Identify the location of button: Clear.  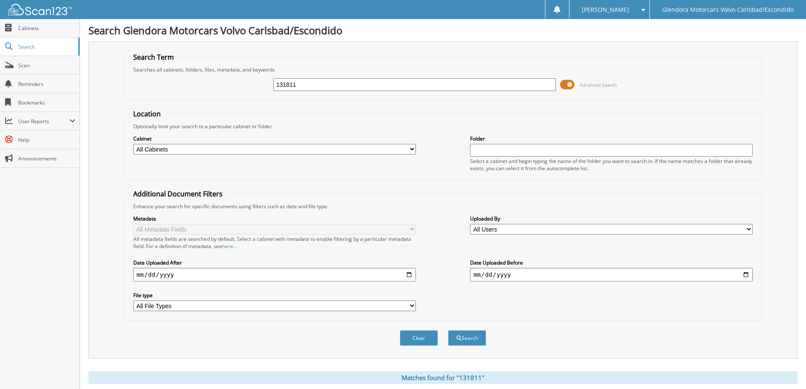
(419, 337).